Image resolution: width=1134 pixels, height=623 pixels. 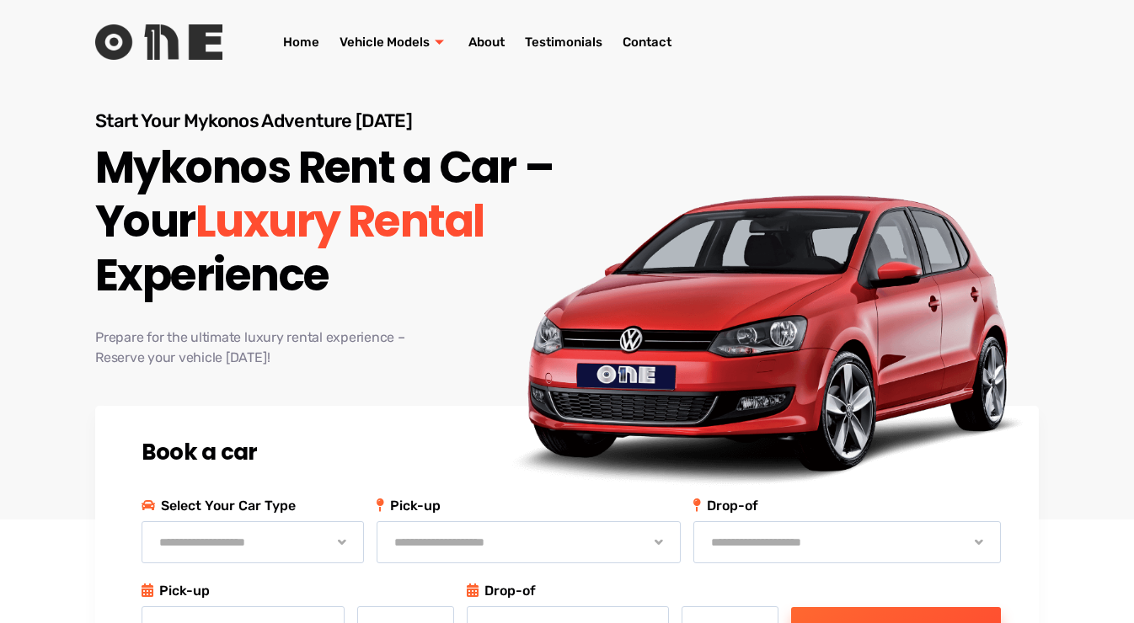 I want to click on p: Pick-up, so click(x=297, y=591).